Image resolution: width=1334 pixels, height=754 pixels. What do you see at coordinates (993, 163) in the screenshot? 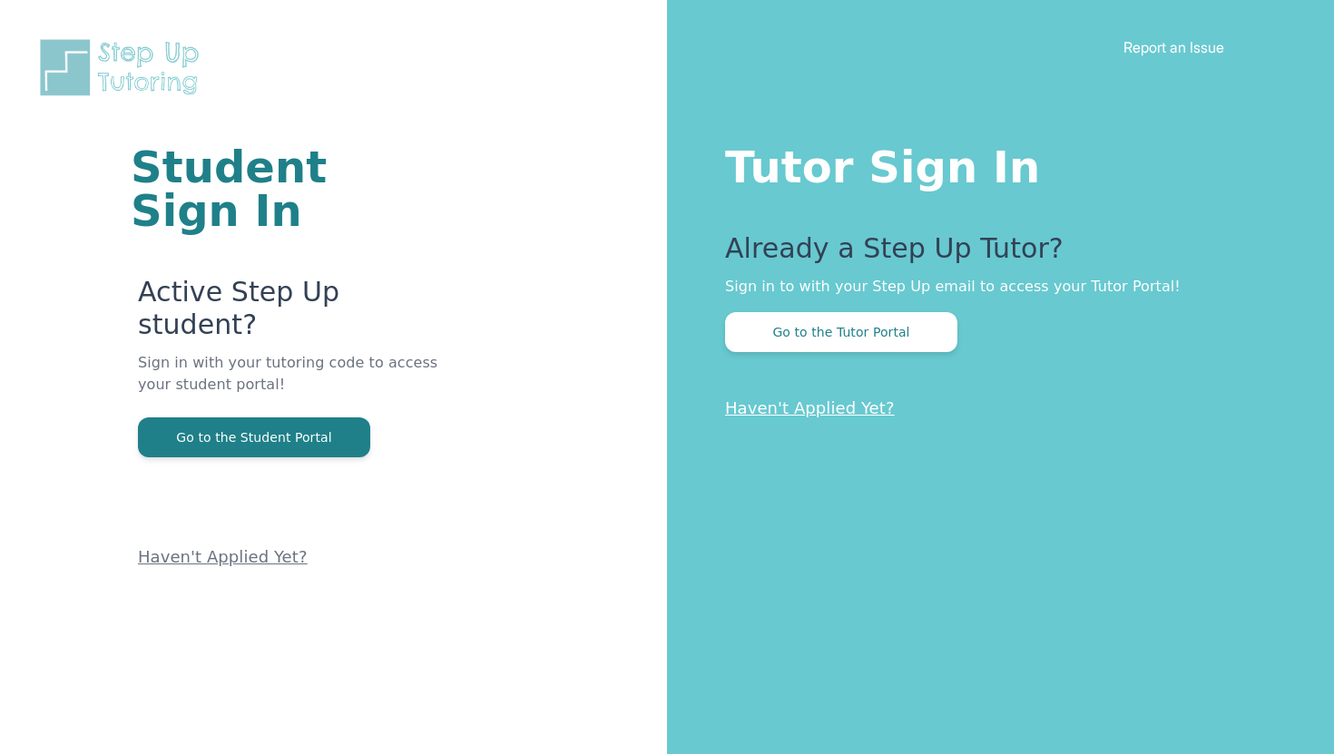
I see `h1: Tutor Sign In` at bounding box center [993, 163].